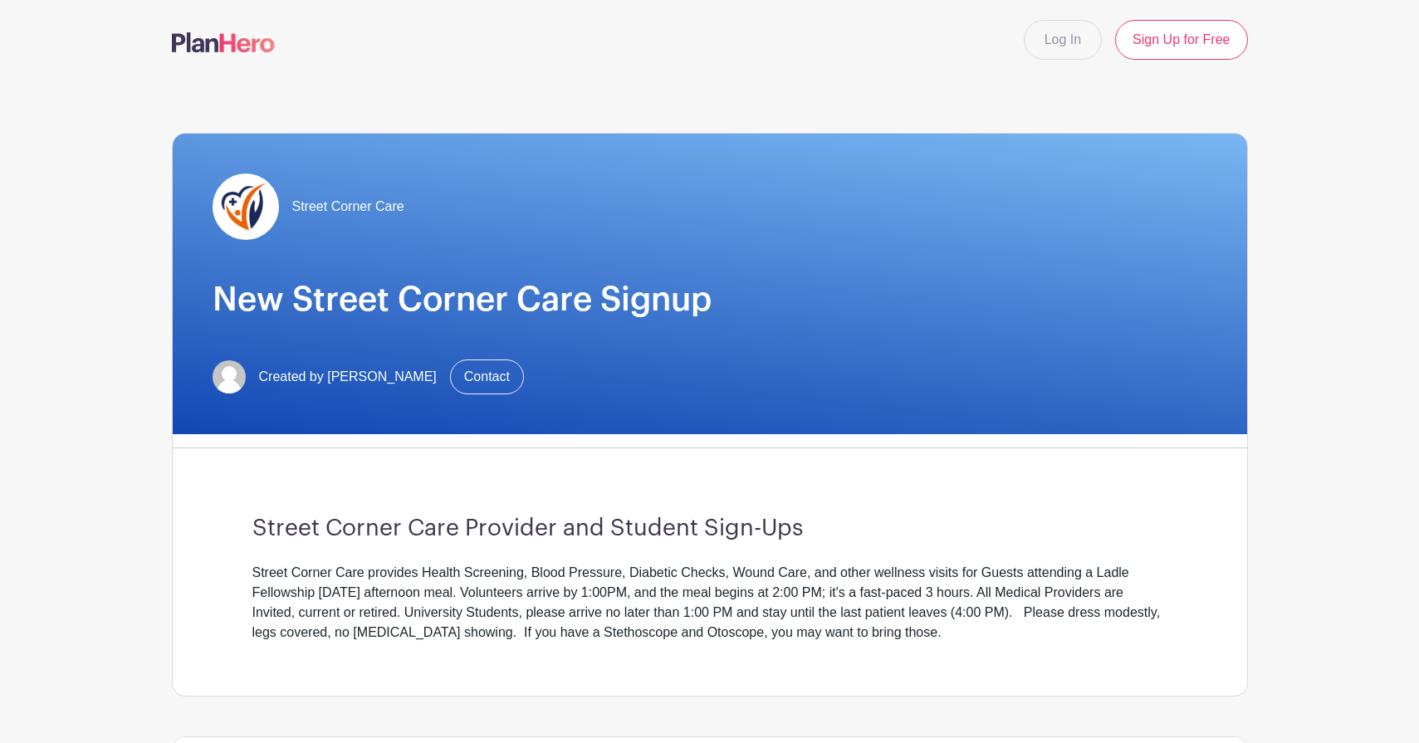 This screenshot has width=1419, height=743. I want to click on a: Contact, so click(487, 377).